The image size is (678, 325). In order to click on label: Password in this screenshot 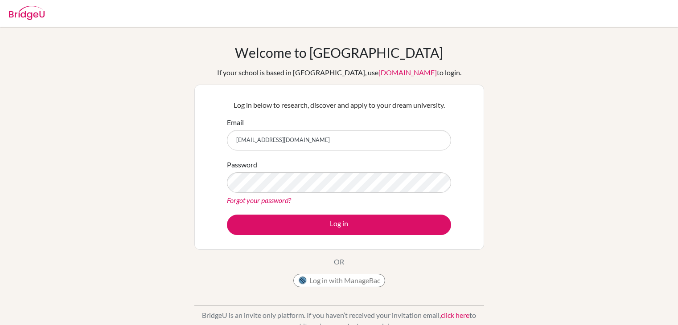, I will do `click(242, 165)`.